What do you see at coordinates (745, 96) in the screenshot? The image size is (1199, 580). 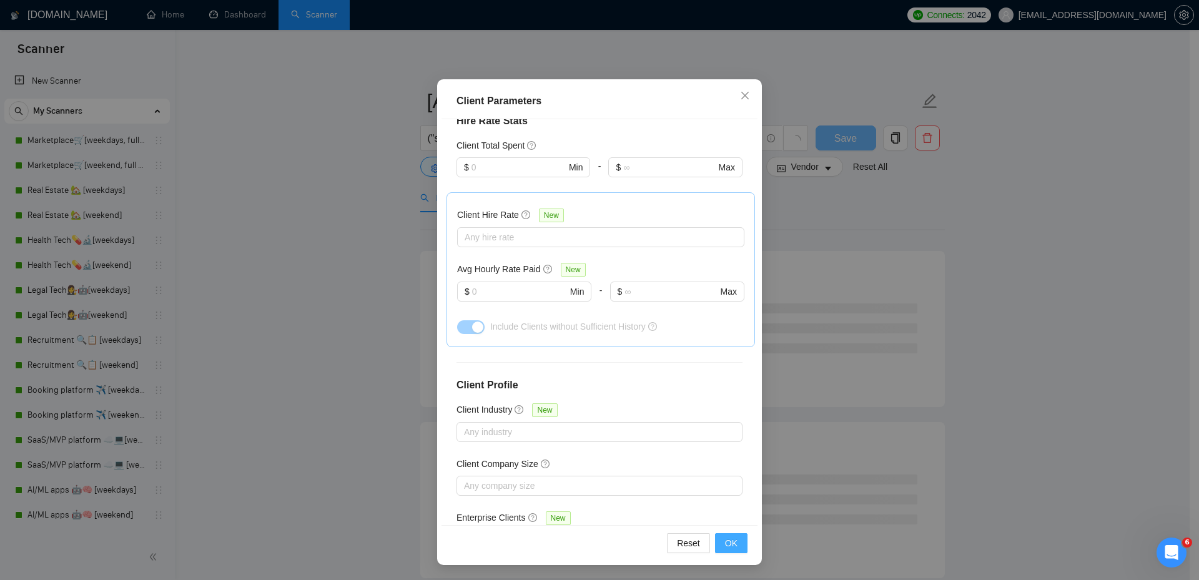 I see `button: Close` at bounding box center [745, 96].